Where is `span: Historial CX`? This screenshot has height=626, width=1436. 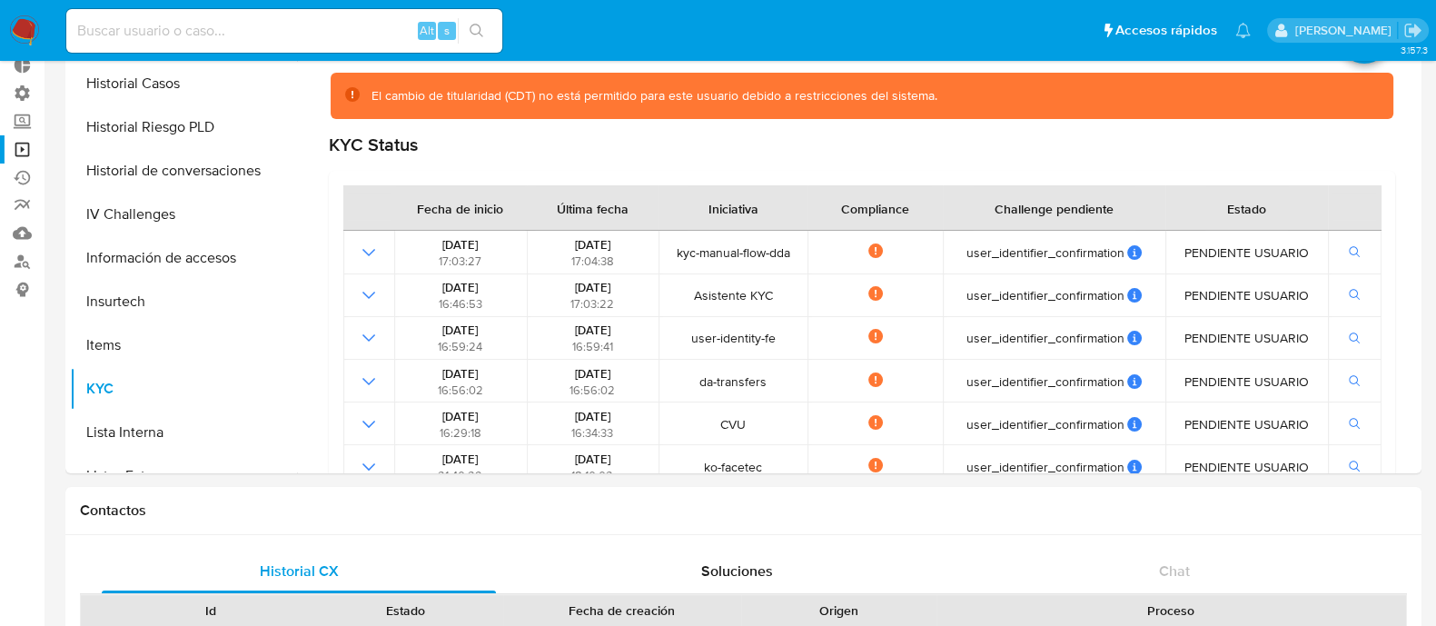 span: Historial CX is located at coordinates (299, 570).